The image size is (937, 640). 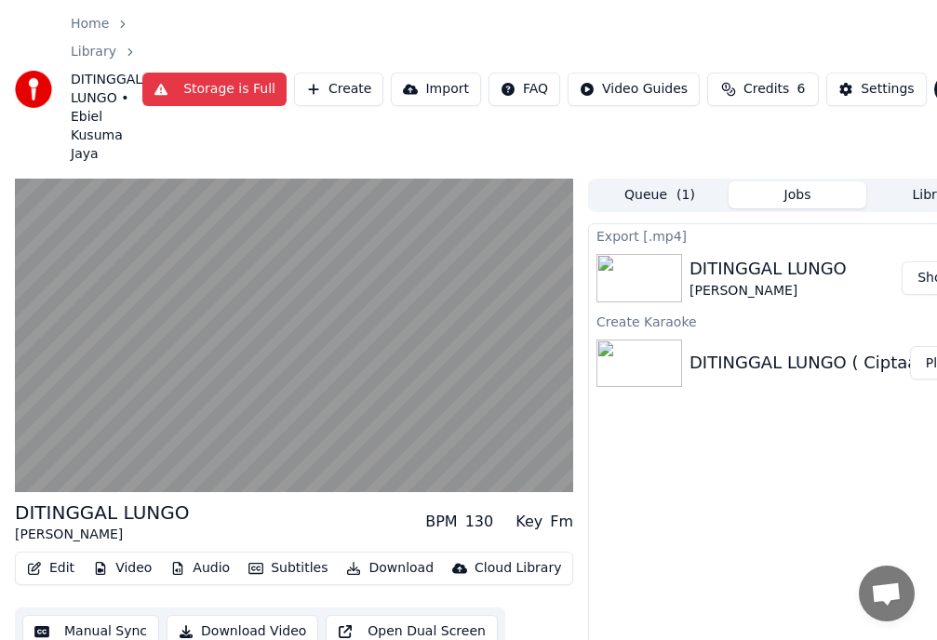 What do you see at coordinates (200, 568) in the screenshot?
I see `button: Audio` at bounding box center [200, 568].